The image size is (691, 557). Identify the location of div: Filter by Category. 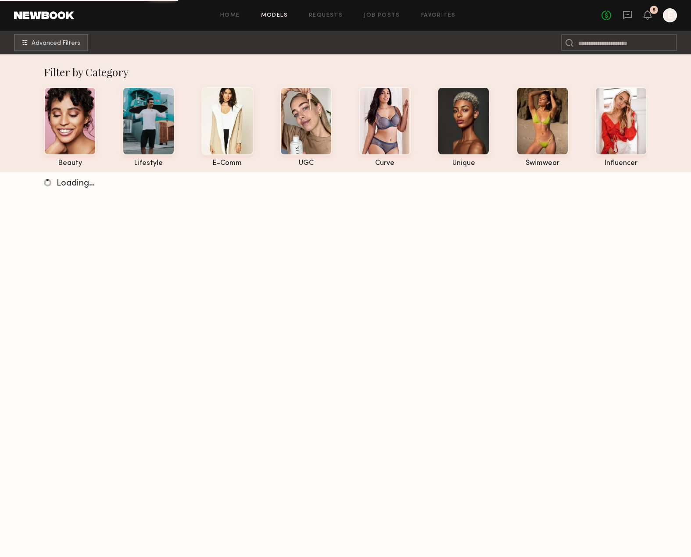
(345, 72).